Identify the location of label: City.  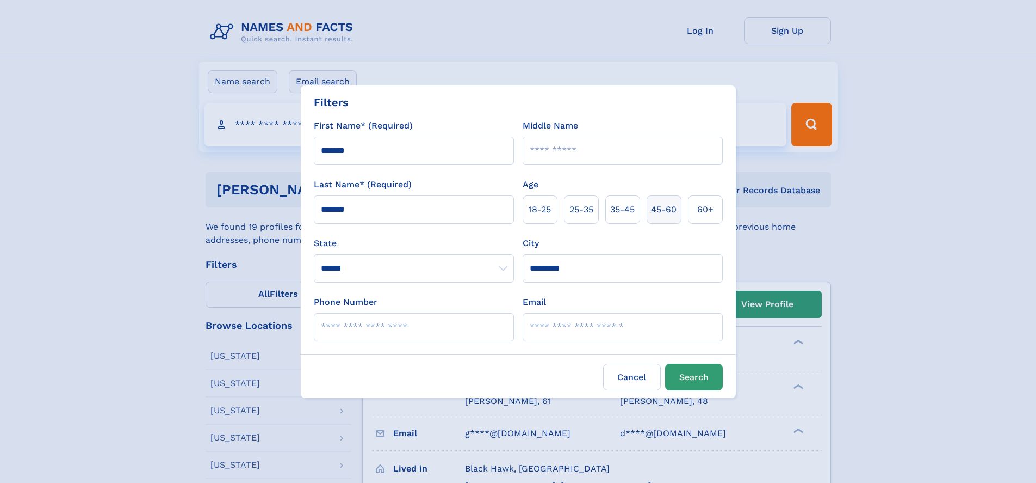
(531, 243).